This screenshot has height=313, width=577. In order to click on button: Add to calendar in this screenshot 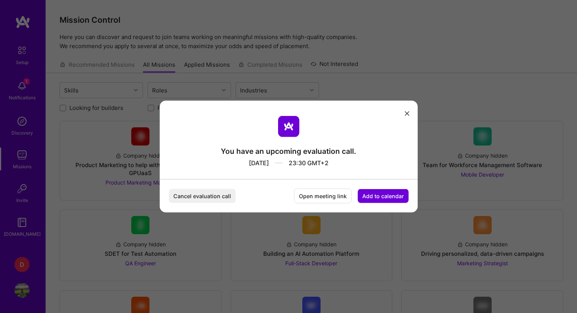, I will do `click(383, 196)`.